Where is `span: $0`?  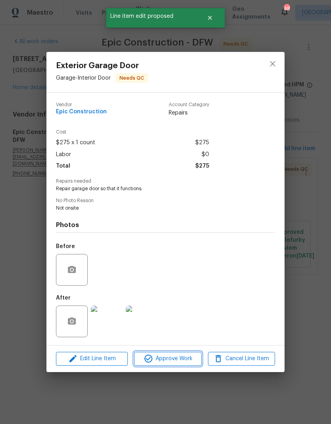
span: $0 is located at coordinates (205, 155).